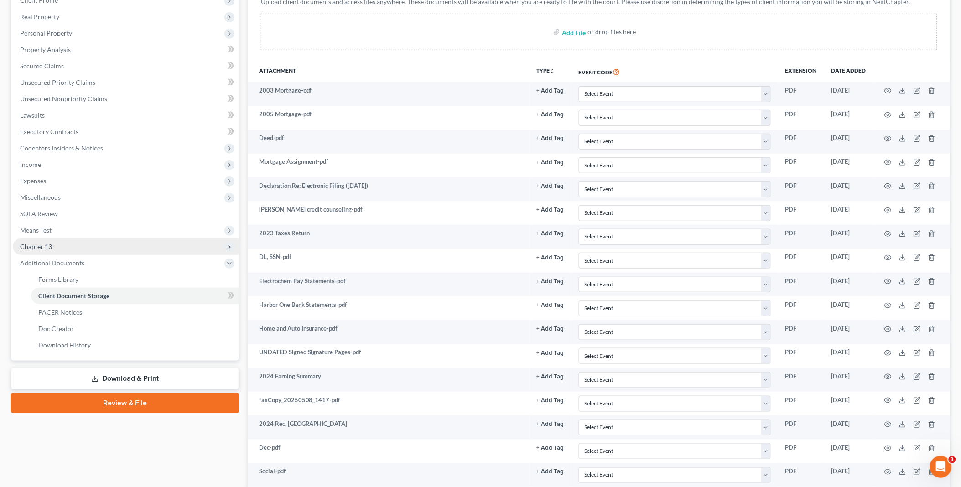 The image size is (961, 487). I want to click on a: Client Document Storage, so click(135, 296).